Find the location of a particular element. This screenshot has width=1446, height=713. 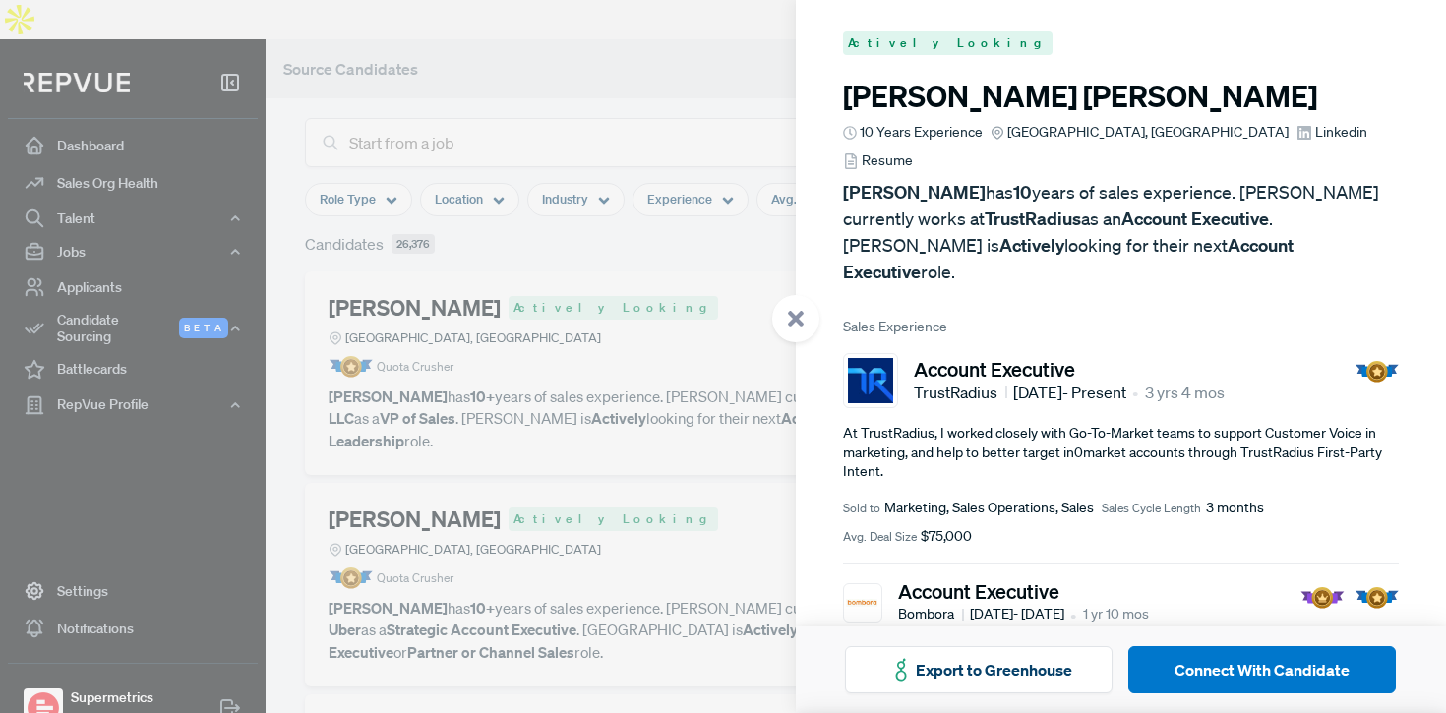

span: 10 Years Experience is located at coordinates (921, 132).